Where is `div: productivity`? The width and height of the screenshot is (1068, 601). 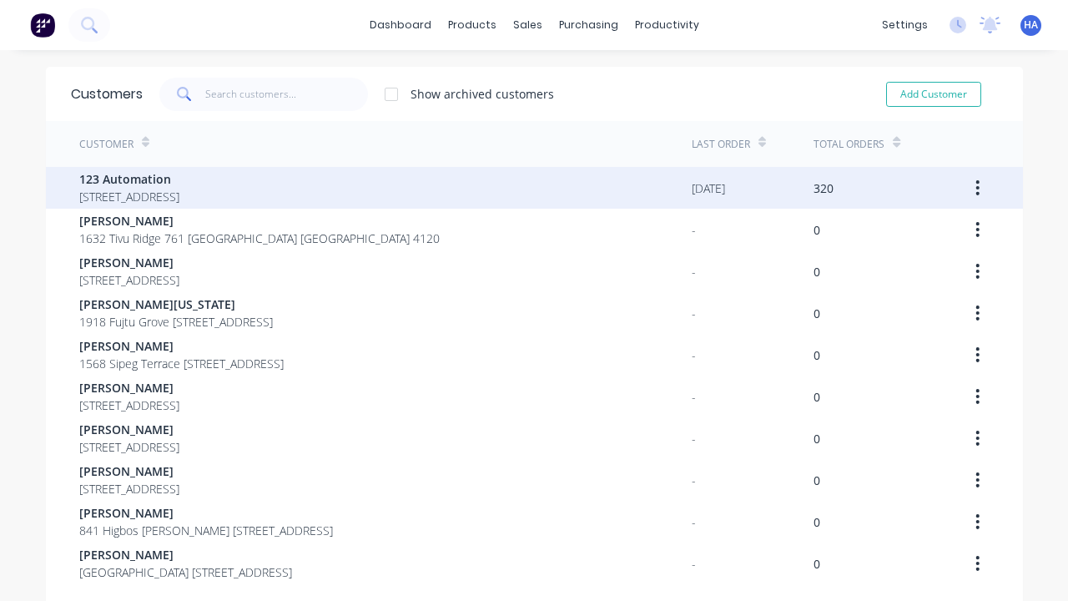
div: productivity is located at coordinates (667, 25).